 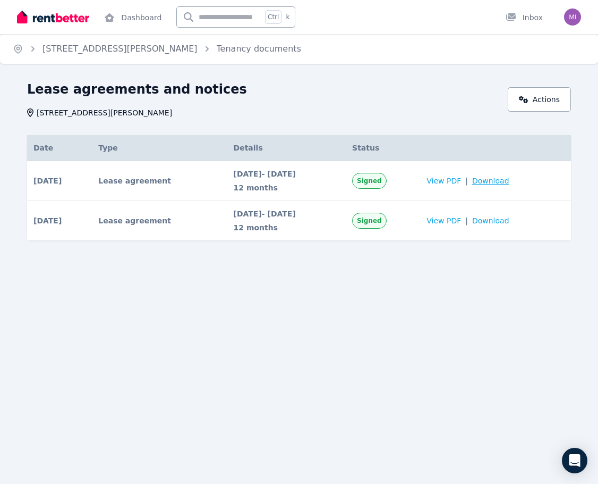 What do you see at coordinates (60, 148) in the screenshot?
I see `th: Date` at bounding box center [60, 148].